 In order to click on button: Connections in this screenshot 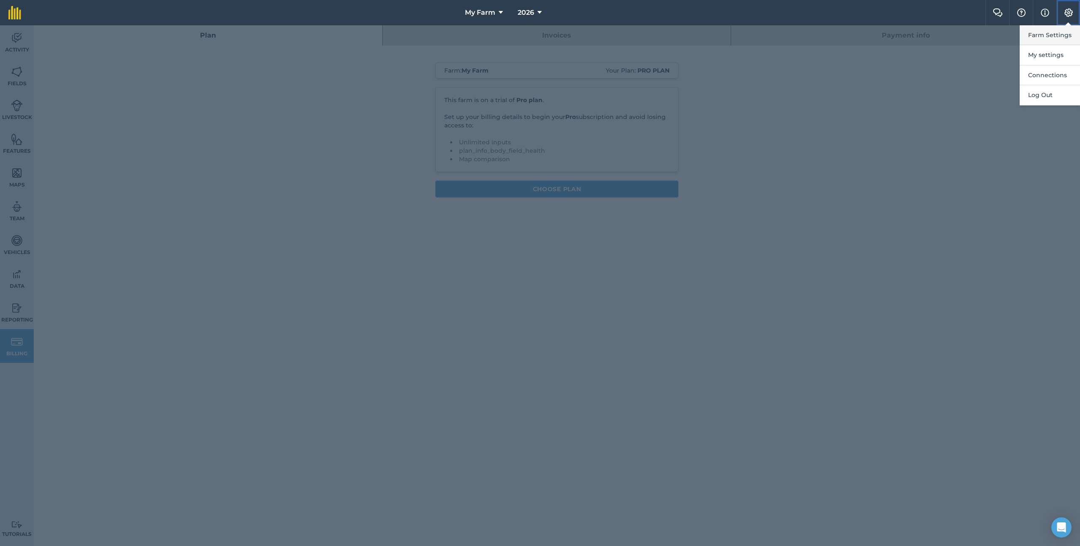, I will do `click(1049, 75)`.